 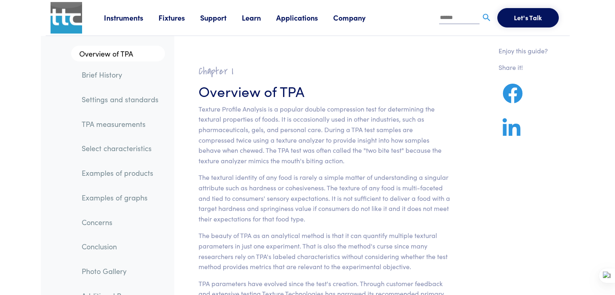 What do you see at coordinates (523, 51) in the screenshot?
I see `p: Enjoy this guide?` at bounding box center [523, 51].